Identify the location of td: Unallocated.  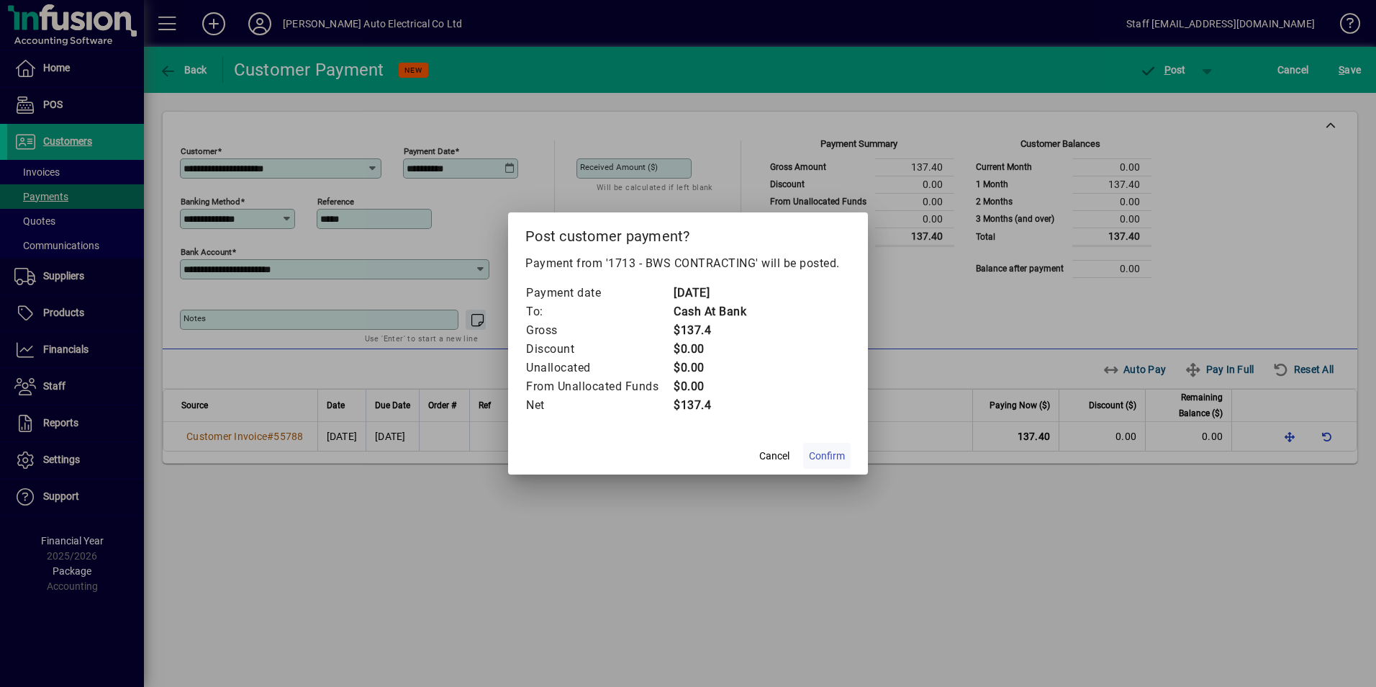
(599, 368).